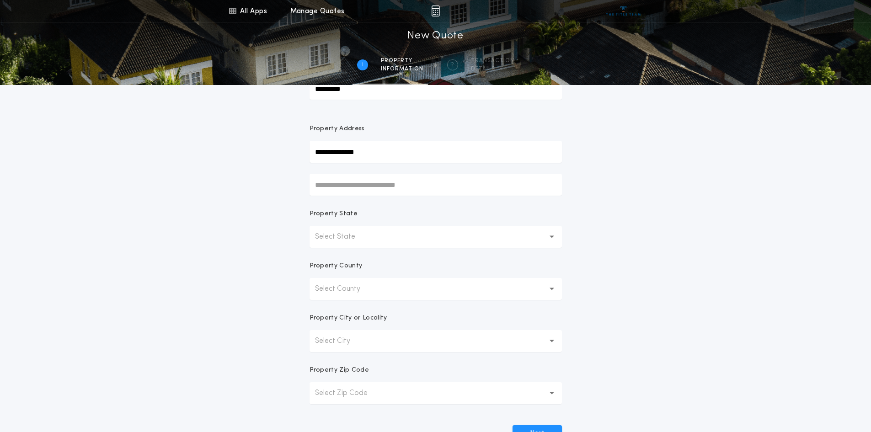 This screenshot has height=432, width=871. Describe the element at coordinates (348, 393) in the screenshot. I see `p: Select Zip Code` at that location.